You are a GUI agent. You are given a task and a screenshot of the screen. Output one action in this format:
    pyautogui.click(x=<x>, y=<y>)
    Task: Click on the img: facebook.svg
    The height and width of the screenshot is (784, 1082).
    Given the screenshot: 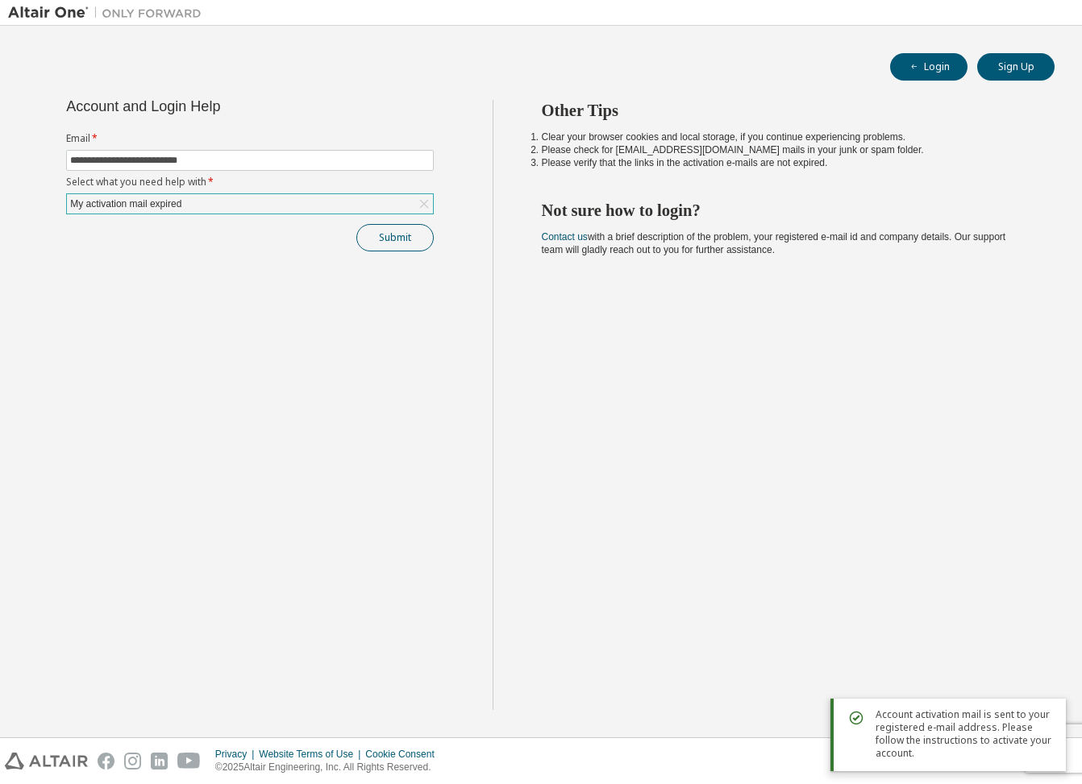 What is the action you would take?
    pyautogui.click(x=106, y=761)
    